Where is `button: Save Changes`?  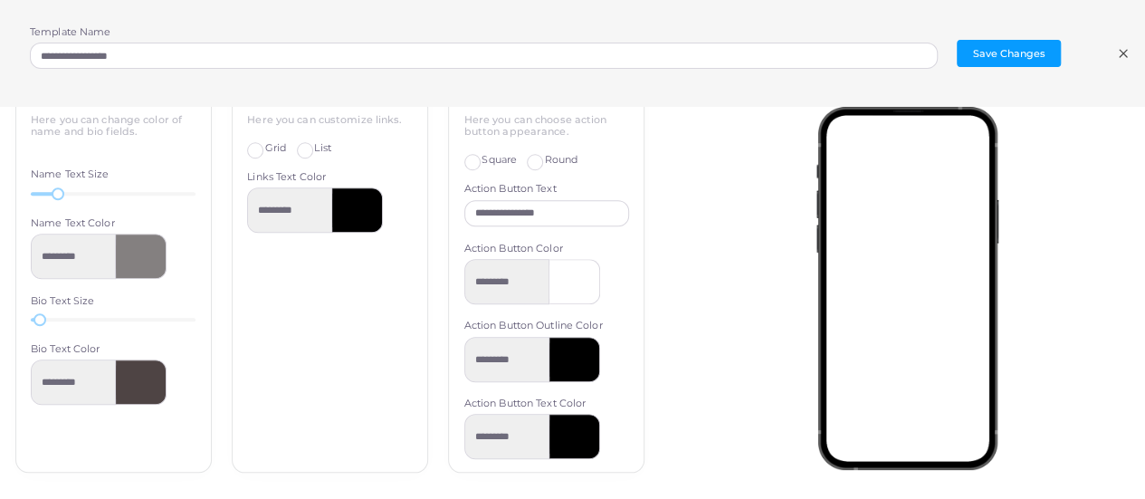 button: Save Changes is located at coordinates (1008, 53).